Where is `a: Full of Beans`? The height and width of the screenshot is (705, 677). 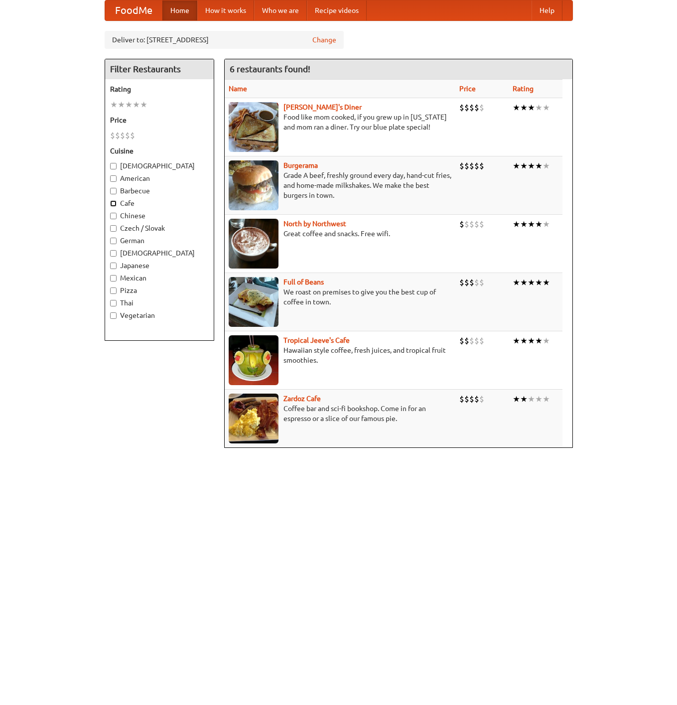 a: Full of Beans is located at coordinates (303, 282).